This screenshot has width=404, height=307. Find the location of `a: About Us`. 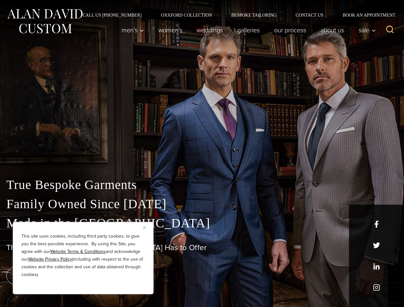

a: About Us is located at coordinates (332, 30).